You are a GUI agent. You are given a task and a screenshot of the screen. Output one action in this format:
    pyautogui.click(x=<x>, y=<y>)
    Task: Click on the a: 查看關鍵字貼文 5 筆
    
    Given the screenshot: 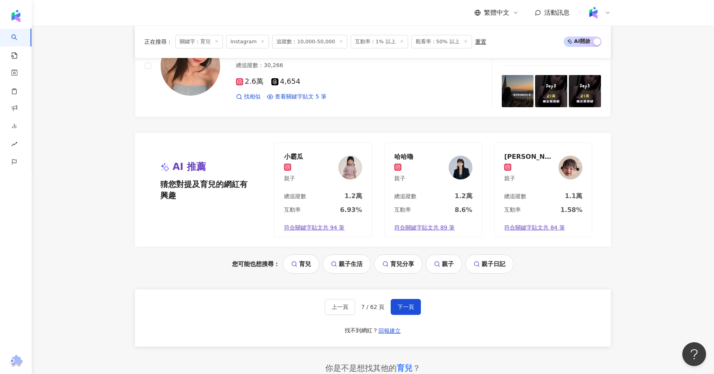 What is the action you would take?
    pyautogui.click(x=297, y=97)
    